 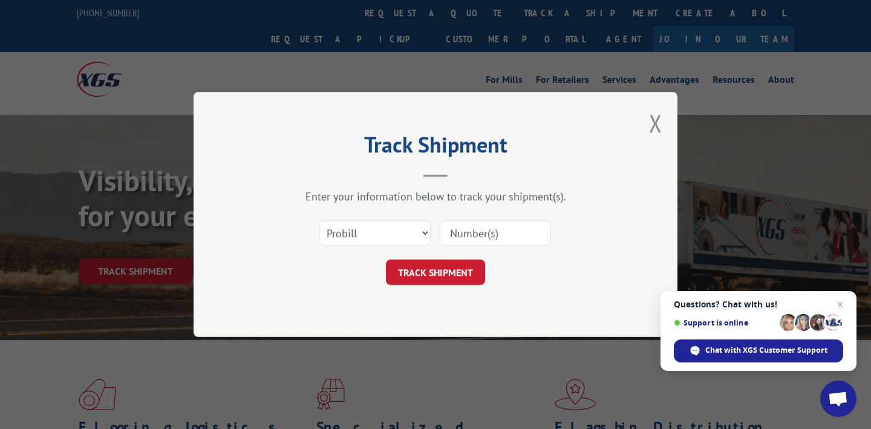 What do you see at coordinates (725, 322) in the screenshot?
I see `span: Support is online` at bounding box center [725, 322].